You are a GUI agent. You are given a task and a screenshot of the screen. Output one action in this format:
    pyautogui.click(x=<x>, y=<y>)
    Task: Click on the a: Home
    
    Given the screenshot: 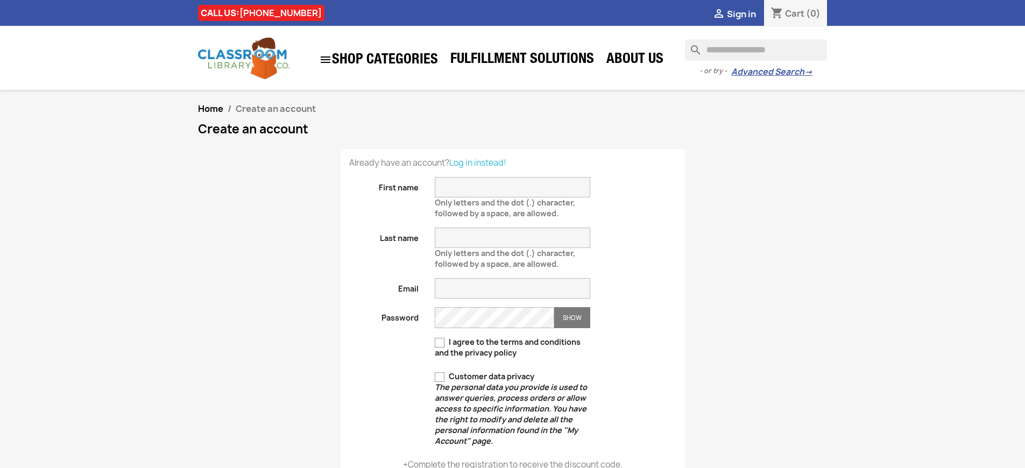 What is the action you would take?
    pyautogui.click(x=210, y=109)
    